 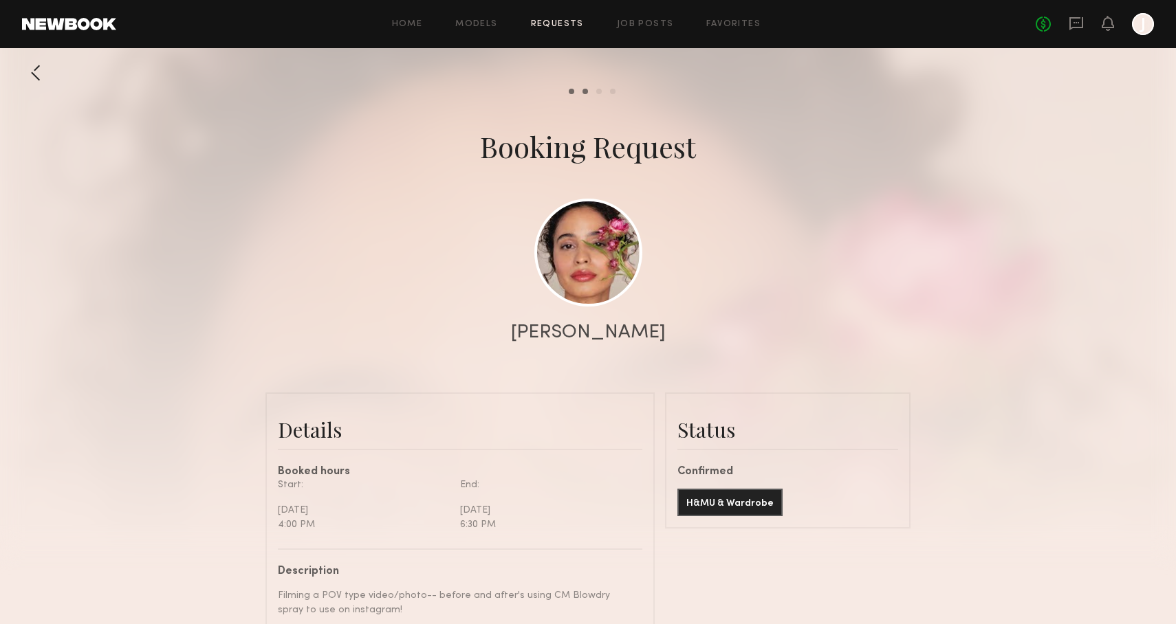 I want to click on a: Job Posts, so click(x=645, y=24).